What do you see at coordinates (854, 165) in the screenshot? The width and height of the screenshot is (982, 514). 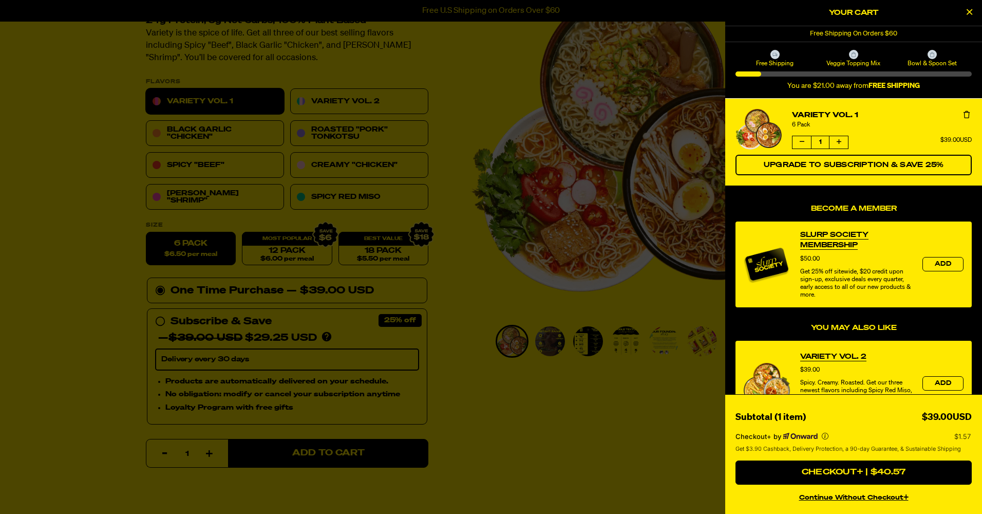 I see `button: Switch Variety Vol. 1 to a Subscription` at bounding box center [854, 165].